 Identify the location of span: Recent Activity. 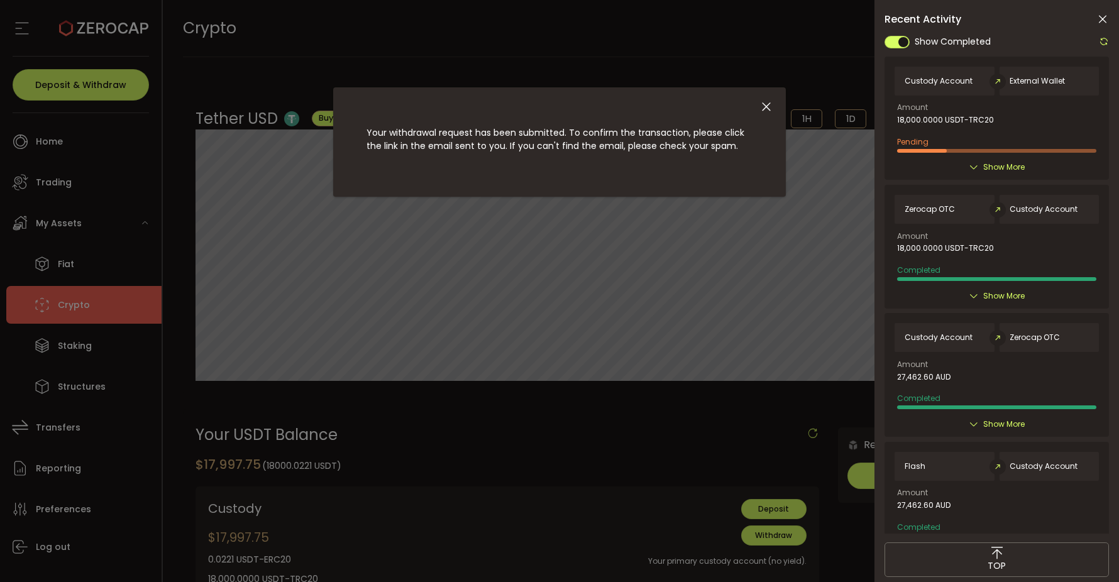
(923, 19).